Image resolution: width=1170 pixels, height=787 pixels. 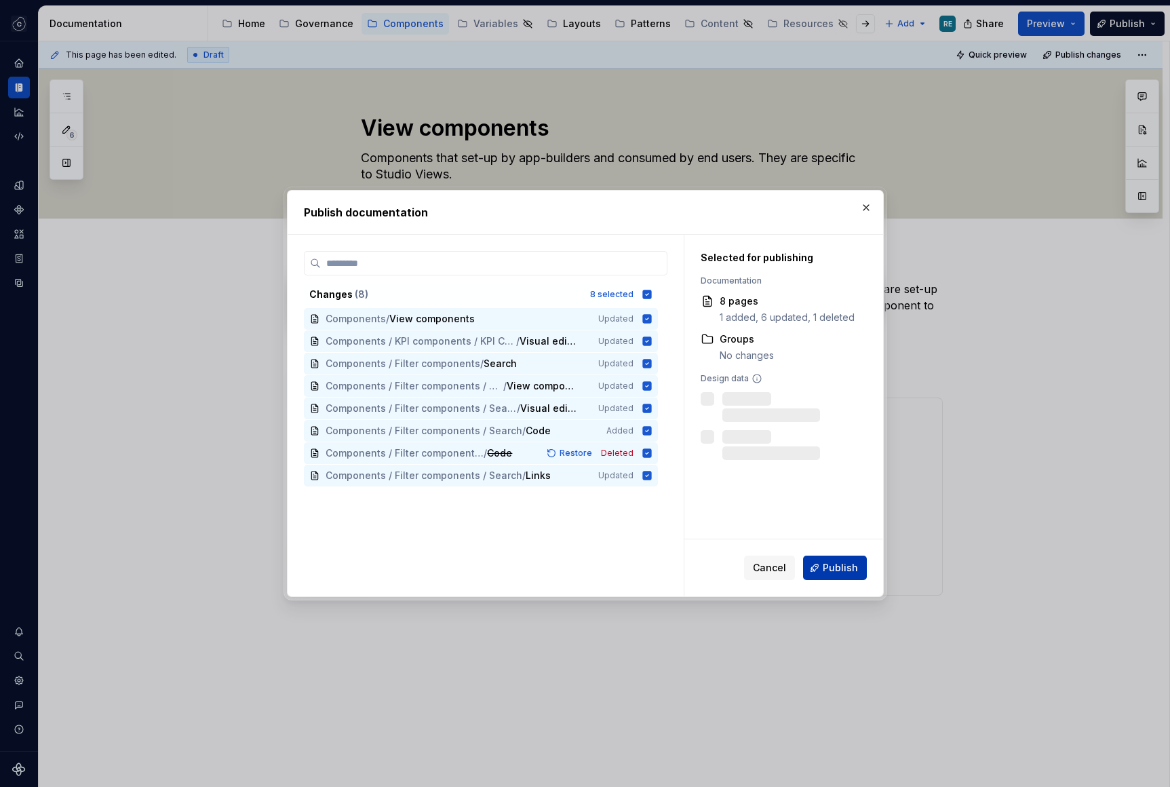 What do you see at coordinates (769, 568) in the screenshot?
I see `button: Cancel` at bounding box center [769, 568].